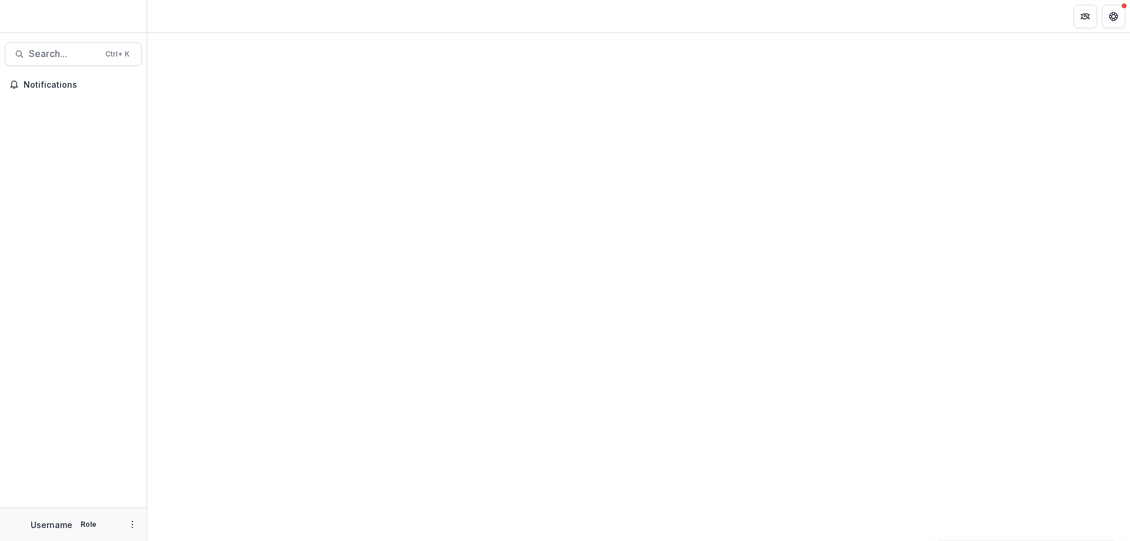 This screenshot has width=1130, height=541. What do you see at coordinates (73, 54) in the screenshot?
I see `button: Search...` at bounding box center [73, 54].